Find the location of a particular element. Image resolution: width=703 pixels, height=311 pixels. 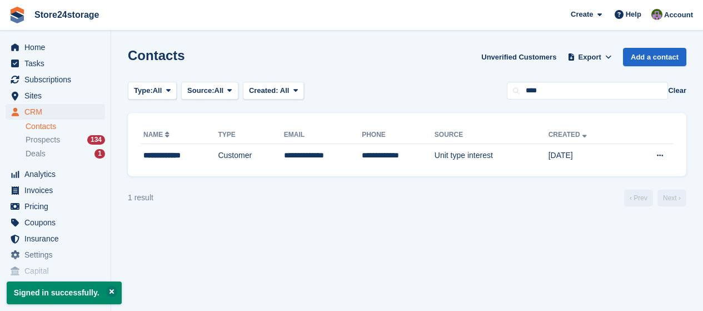

span: Deals is located at coordinates (36, 153).